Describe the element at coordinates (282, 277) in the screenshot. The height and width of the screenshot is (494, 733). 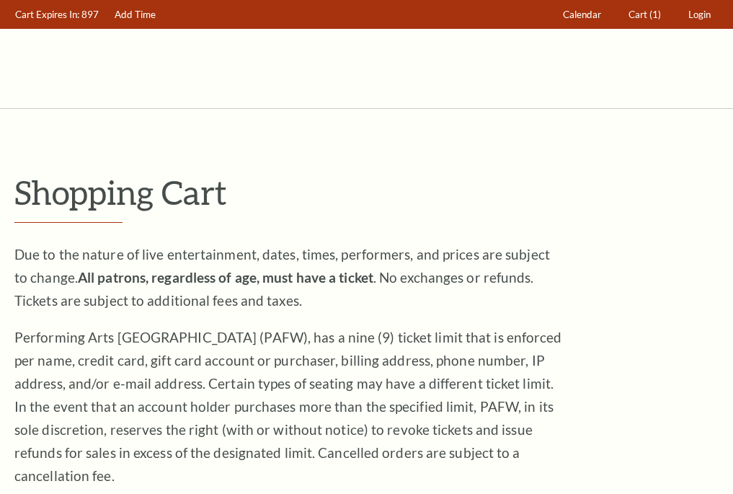
I see `span: Due to the nature of live entertainment, dates, times, performers, and prices are subject to chan...` at that location.